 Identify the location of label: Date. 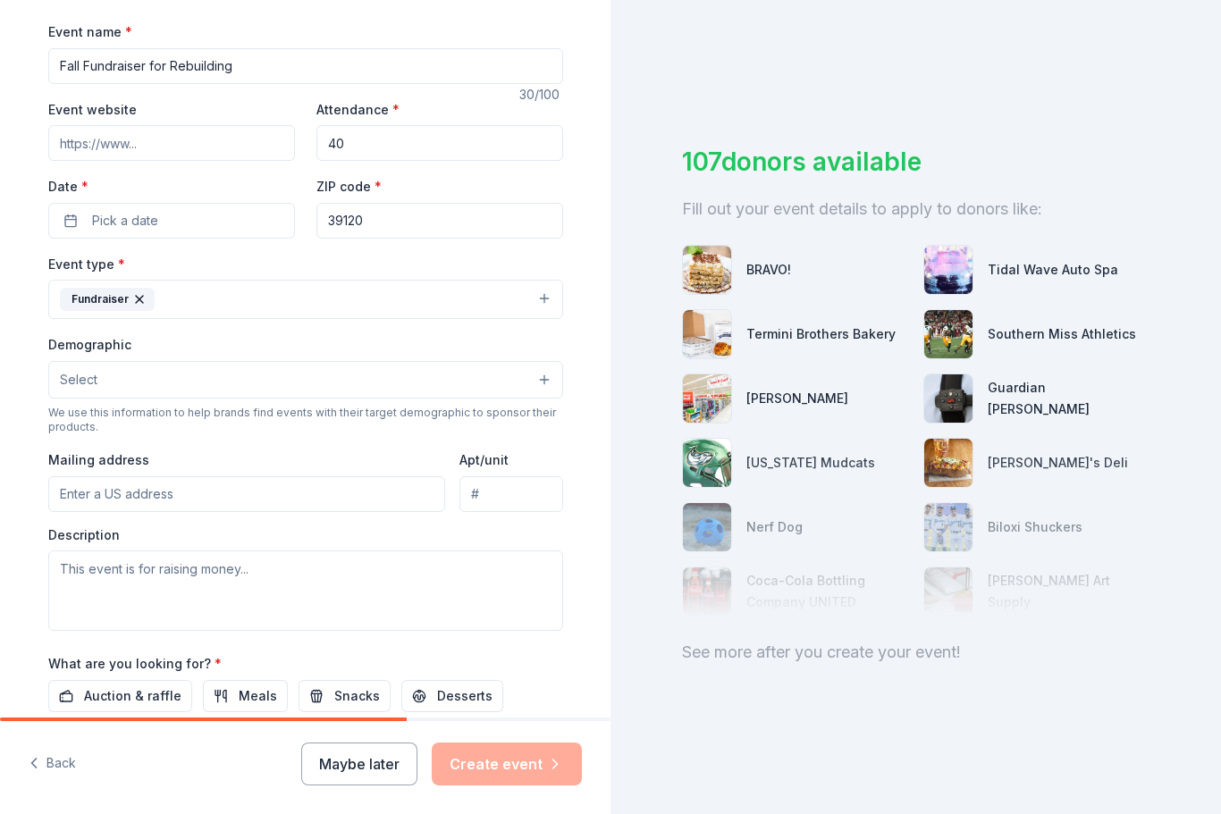
(172, 187).